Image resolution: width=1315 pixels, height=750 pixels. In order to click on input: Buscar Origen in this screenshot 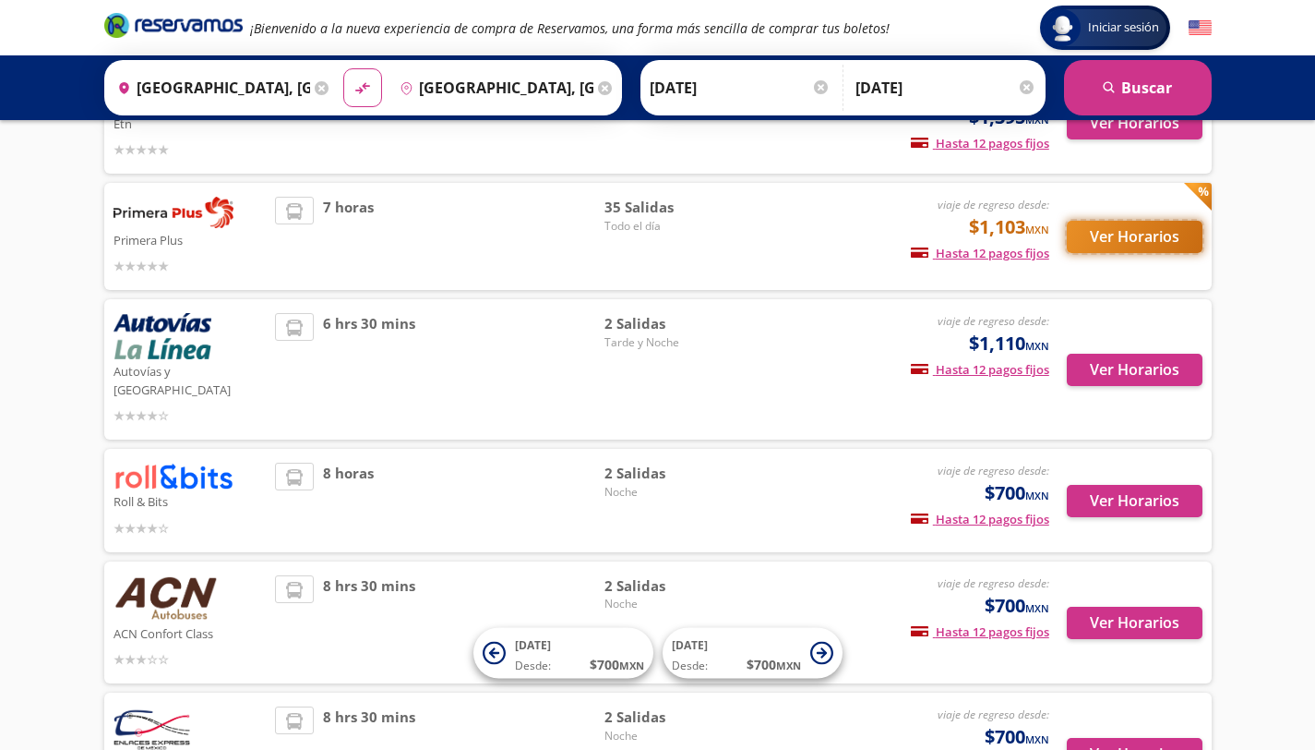, I will do `click(210, 88)`.